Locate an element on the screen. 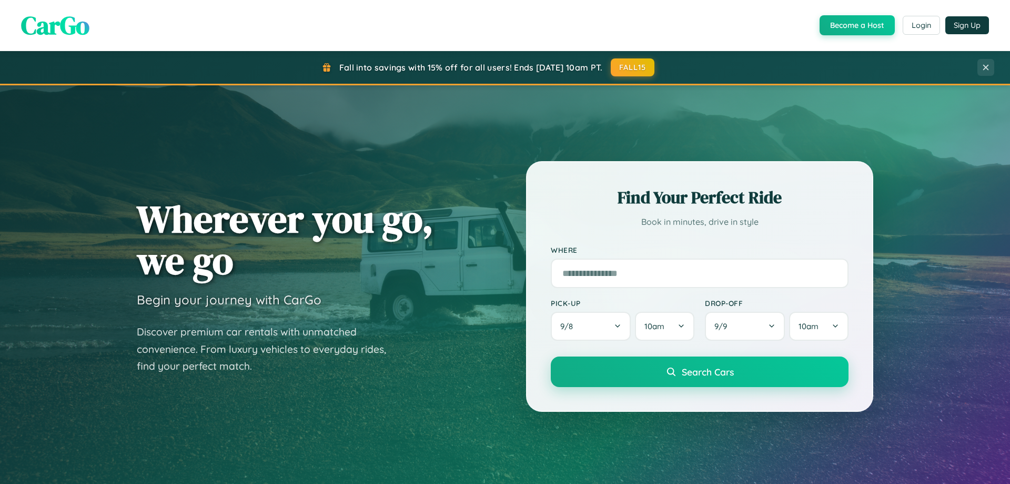 The image size is (1010, 484). h3: Begin your journey with CarGo is located at coordinates (229, 299).